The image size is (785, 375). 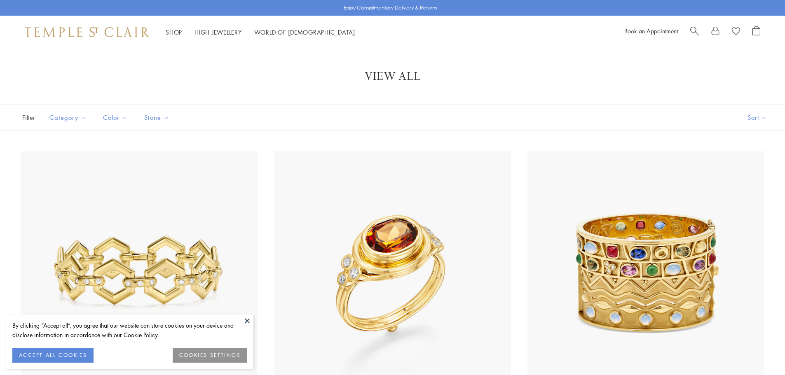 I want to click on a: Open Shopping Bag, so click(x=756, y=32).